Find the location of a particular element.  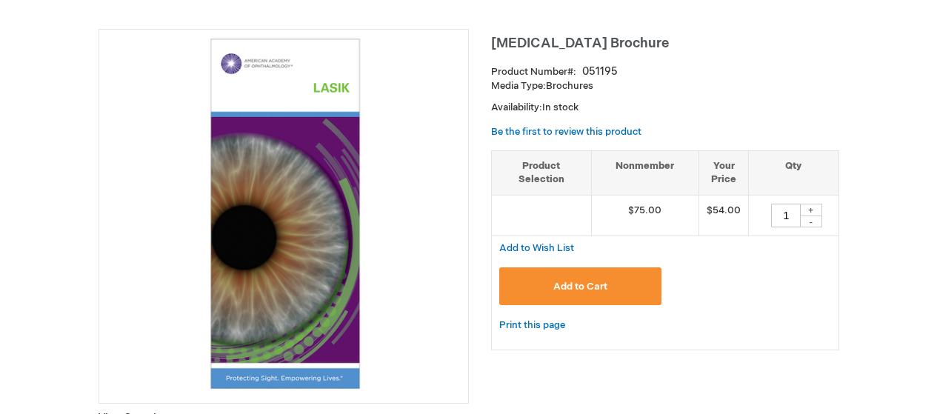

td: $54.00 is located at coordinates (724, 215).